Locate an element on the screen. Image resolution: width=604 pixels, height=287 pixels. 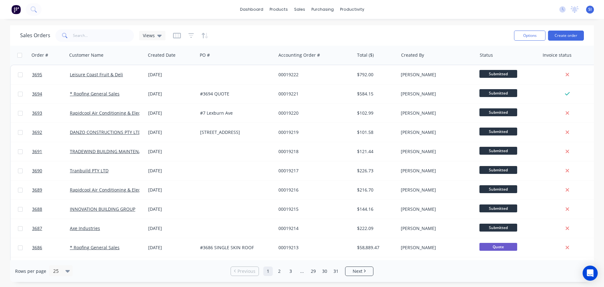
div: 00019215 is located at coordinates (313, 209).